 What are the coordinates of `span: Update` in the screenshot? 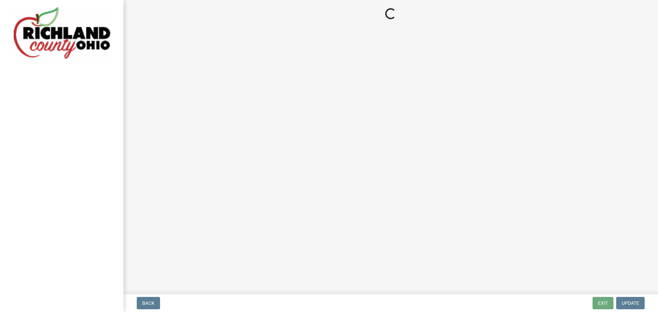 It's located at (630, 303).